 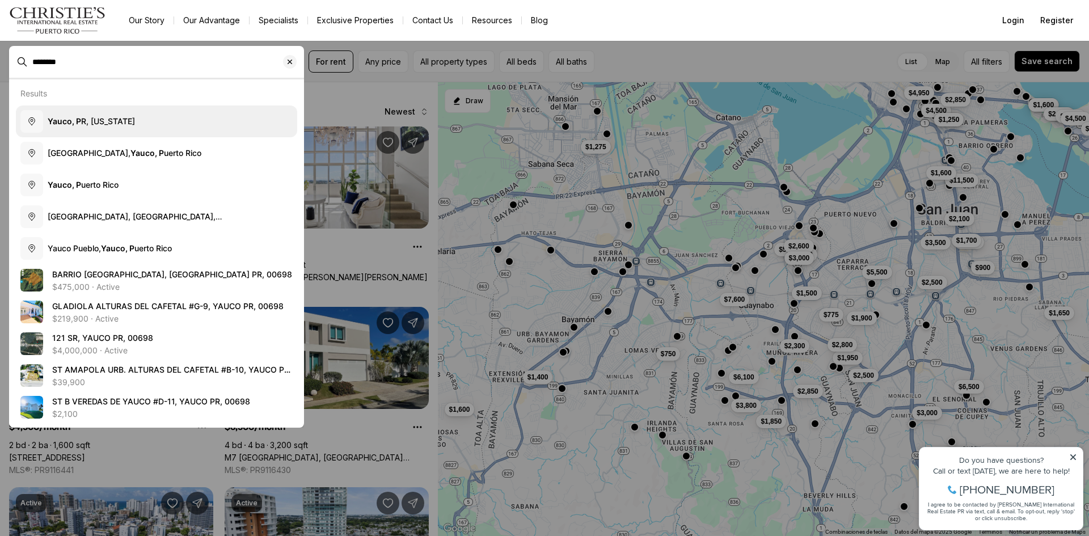 What do you see at coordinates (57, 20) in the screenshot?
I see `img: logo` at bounding box center [57, 20].